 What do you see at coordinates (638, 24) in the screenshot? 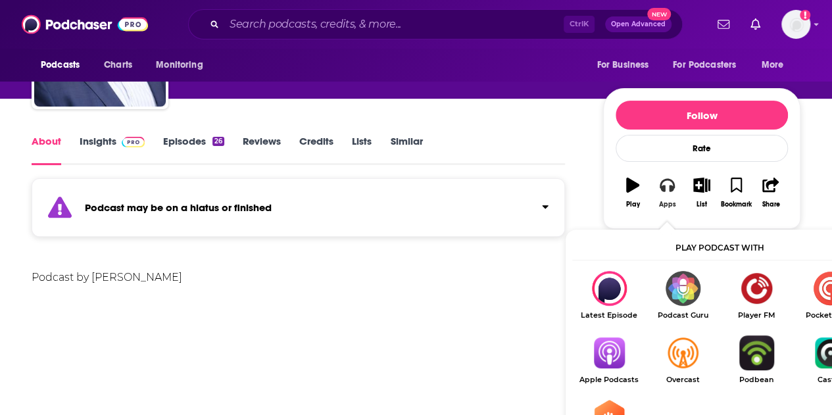
I see `span: Open Advanced` at bounding box center [638, 24].